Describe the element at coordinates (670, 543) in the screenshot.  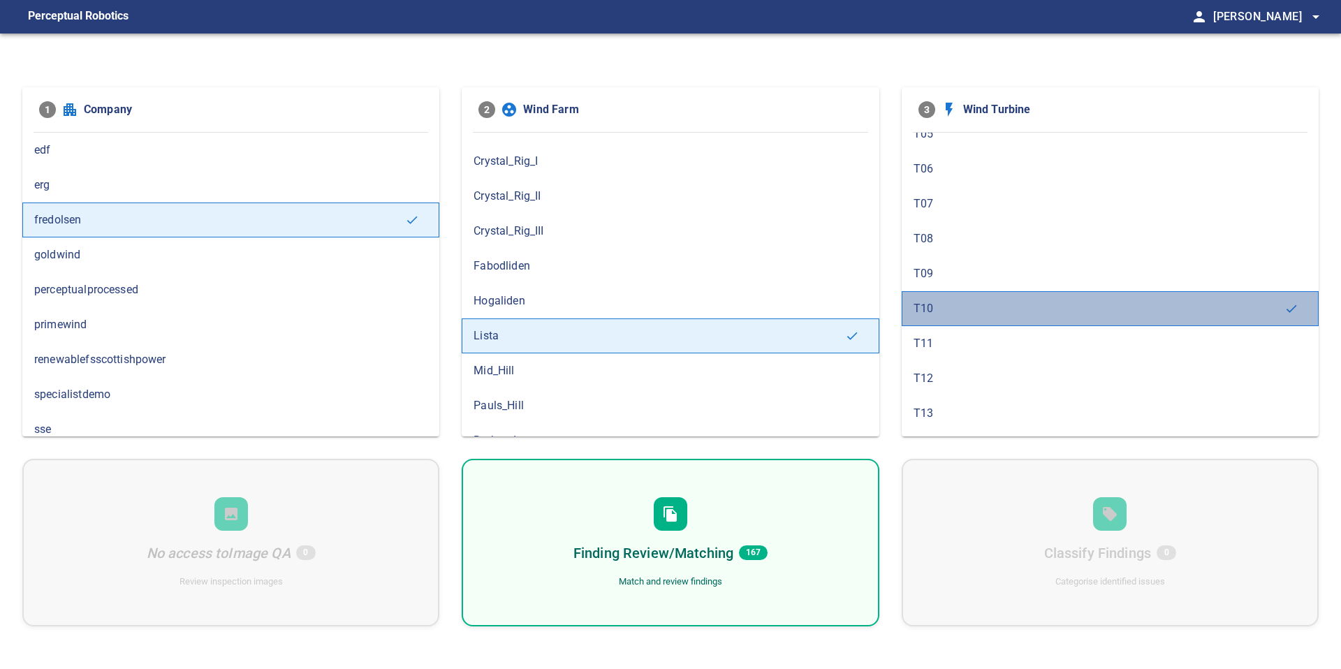
I see `div: Finding Review/Matching167Match and review findings` at that location.